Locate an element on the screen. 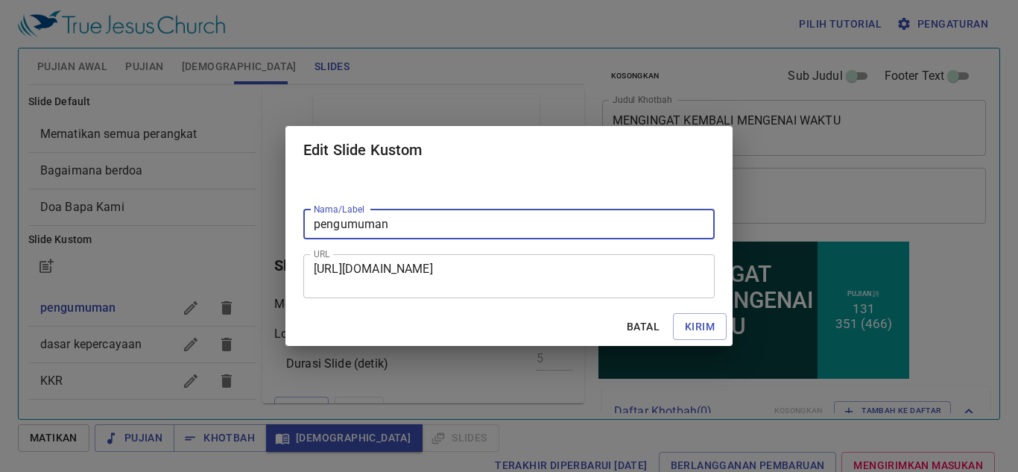  span: Batal is located at coordinates (643, 327).